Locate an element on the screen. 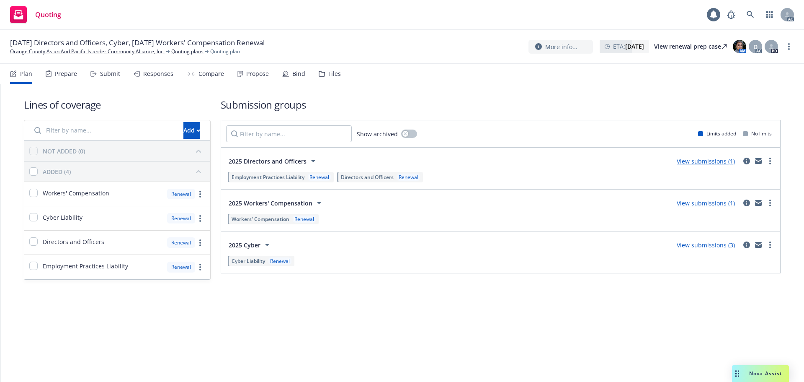 This screenshot has width=804, height=382. div: Plan is located at coordinates (26, 74).